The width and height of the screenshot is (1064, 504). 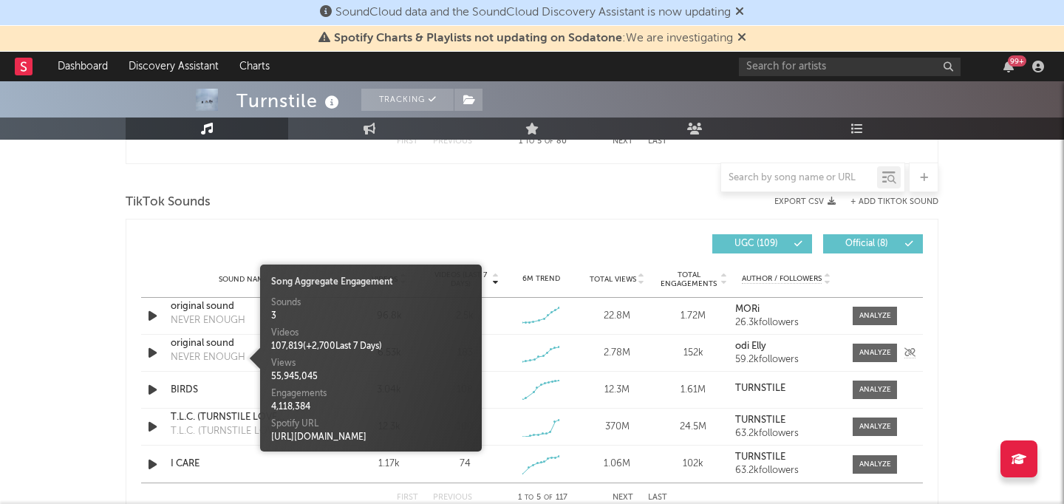 I want to click on div: 1.17k, so click(x=389, y=464).